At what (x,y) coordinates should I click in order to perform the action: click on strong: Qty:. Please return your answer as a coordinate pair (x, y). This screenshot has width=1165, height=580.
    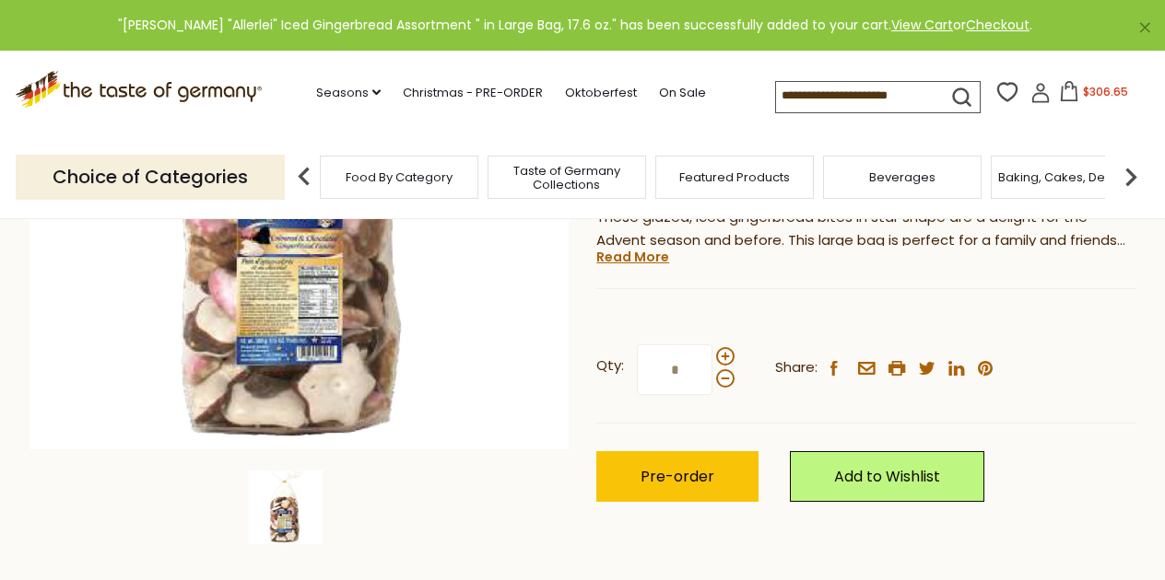
    Looking at the image, I should click on (610, 366).